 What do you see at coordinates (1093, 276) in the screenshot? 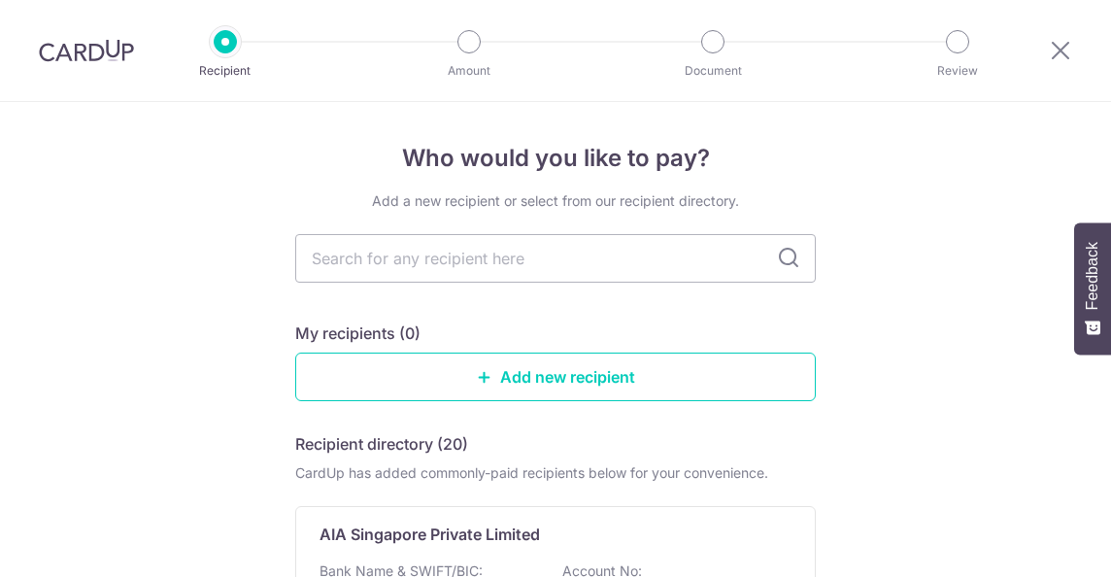
I see `span: Feedback` at bounding box center [1093, 276].